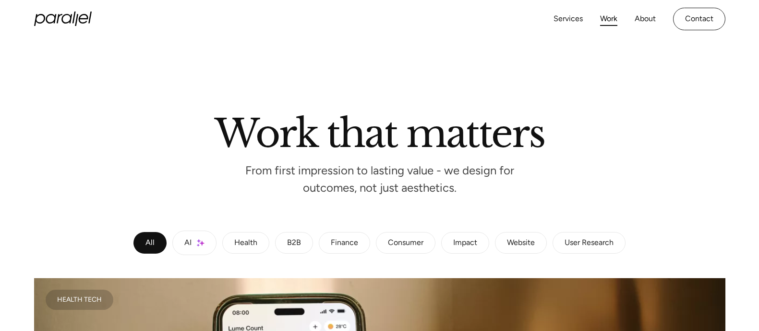  What do you see at coordinates (609, 19) in the screenshot?
I see `a: Work` at bounding box center [609, 19].